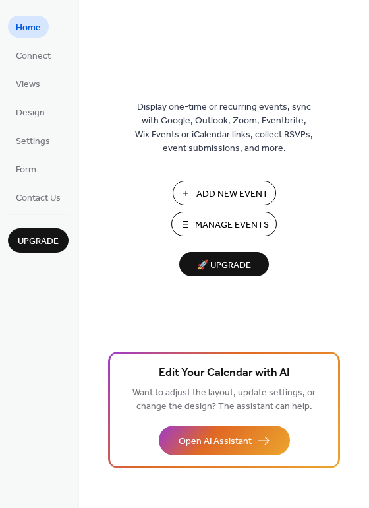 The height and width of the screenshot is (508, 369). Describe the element at coordinates (224, 440) in the screenshot. I see `button: Open AI Assistant` at that location.